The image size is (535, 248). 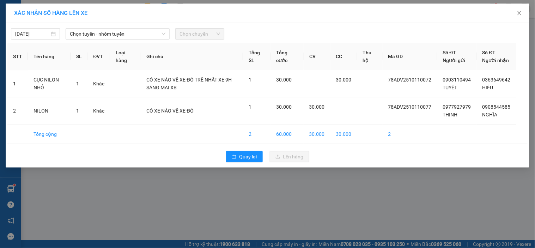 I want to click on span: CÓ XE NÀO VỀ XE ĐÓ, so click(x=170, y=111).